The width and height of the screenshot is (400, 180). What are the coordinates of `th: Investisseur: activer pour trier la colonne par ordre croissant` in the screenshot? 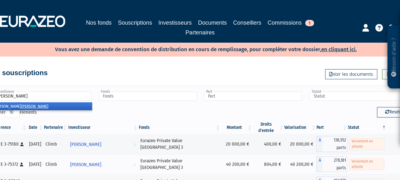 It's located at (103, 128).